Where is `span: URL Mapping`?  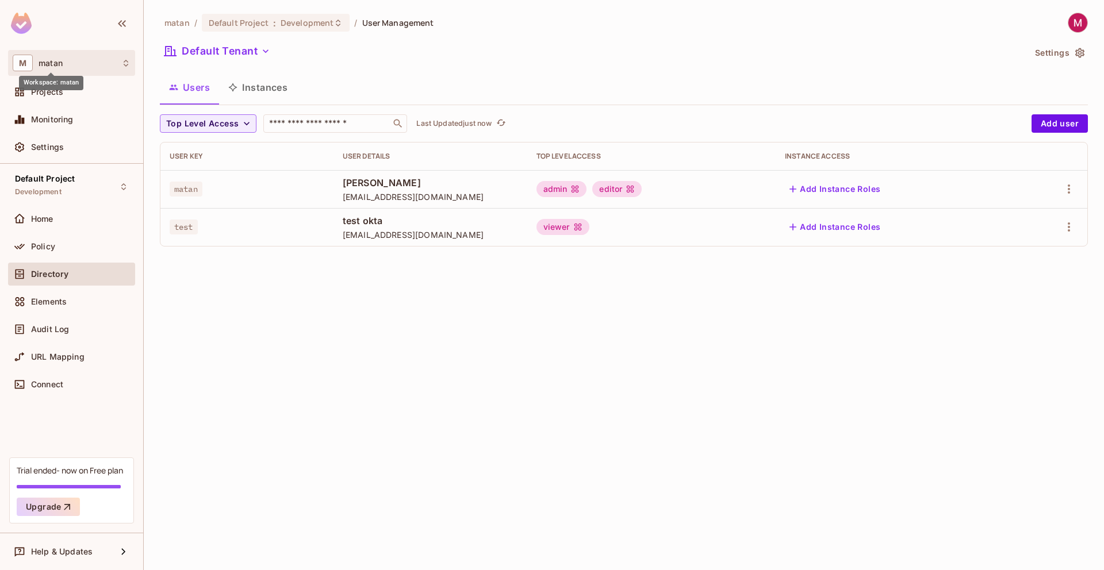
span: URL Mapping is located at coordinates (58, 357).